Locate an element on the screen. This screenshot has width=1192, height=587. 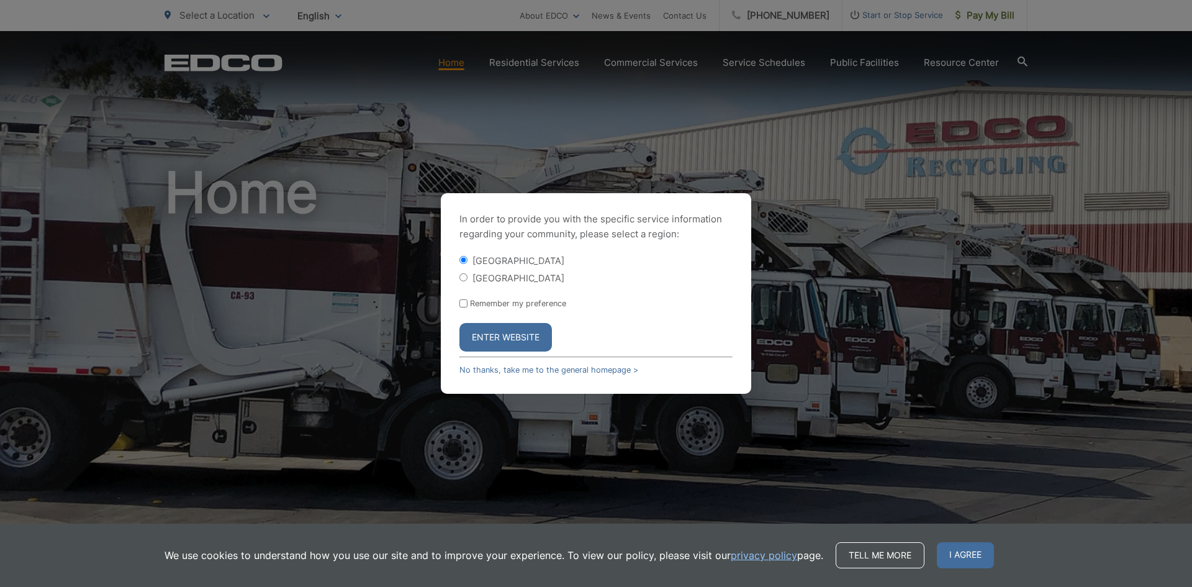
p: We use cookies to understand how you use our site and to improve your experience. To view our pol... is located at coordinates (494, 555).